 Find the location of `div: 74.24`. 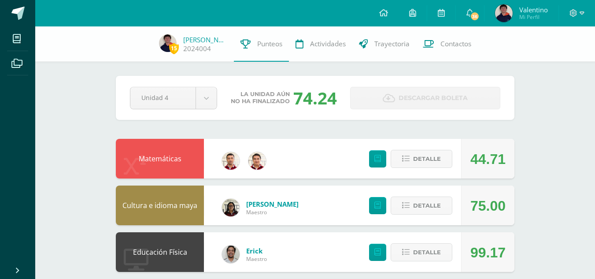

div: 74.24 is located at coordinates (315, 98).